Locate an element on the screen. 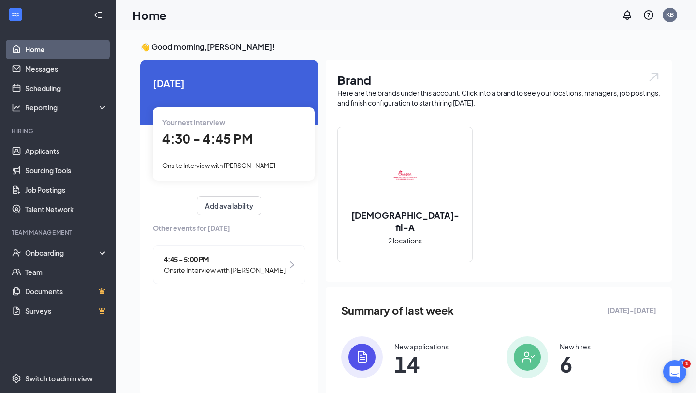  svg: Notifications is located at coordinates (628, 15).